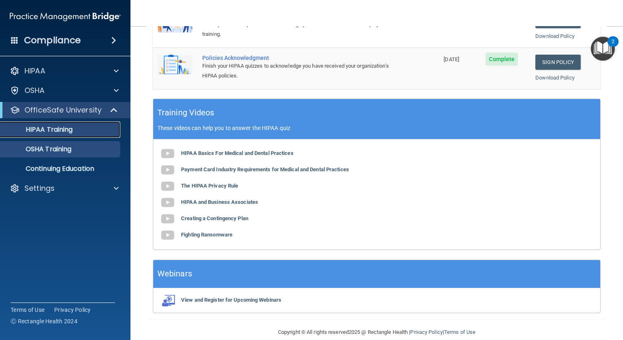 This screenshot has height=340, width=623. What do you see at coordinates (219, 202) in the screenshot?
I see `b: HIPAA and Business Associates` at bounding box center [219, 202].